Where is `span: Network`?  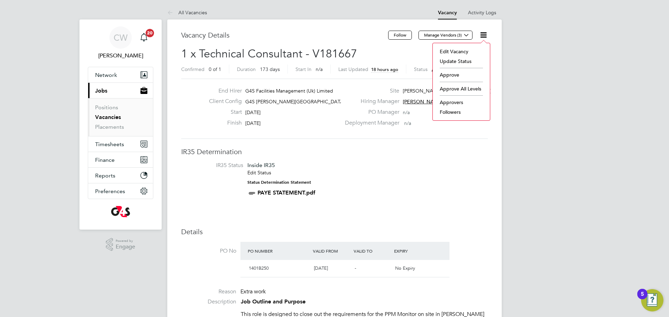 span: Network is located at coordinates (106, 75).